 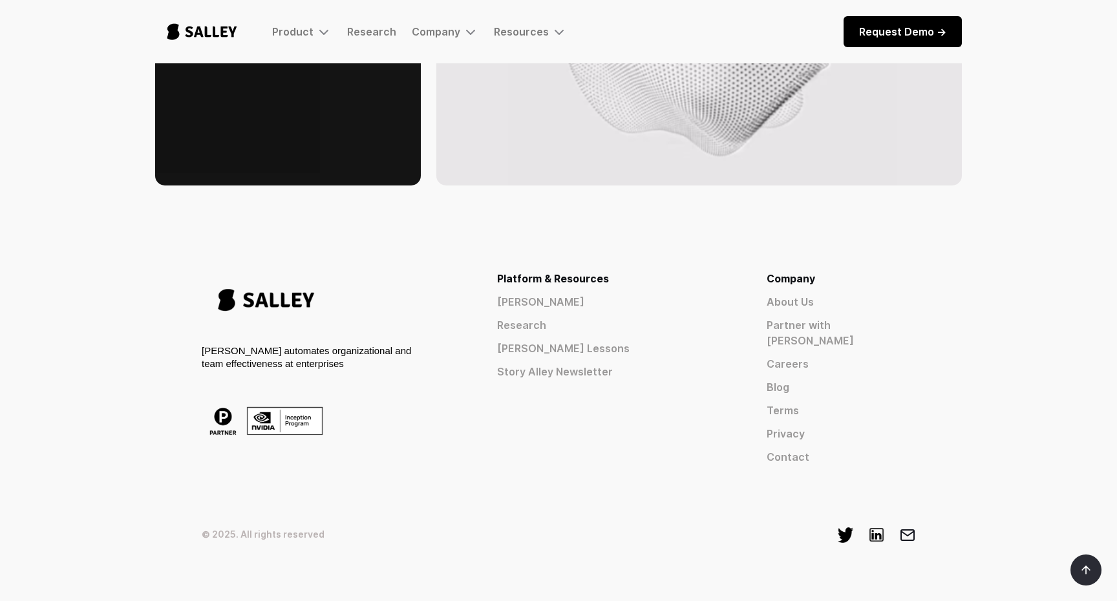 What do you see at coordinates (841, 302) in the screenshot?
I see `a: About Us` at bounding box center [841, 302].